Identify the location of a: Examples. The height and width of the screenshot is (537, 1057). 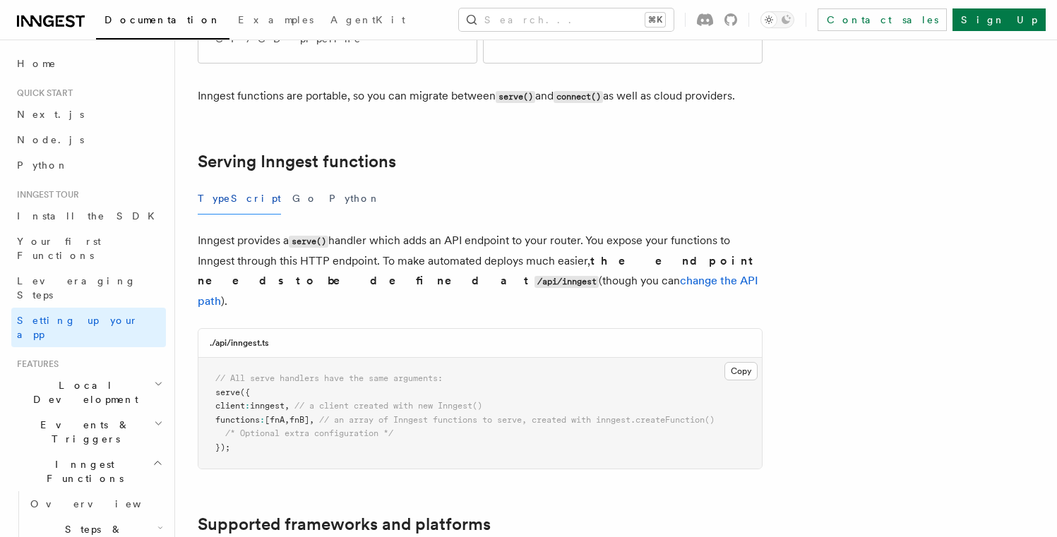
(275, 21).